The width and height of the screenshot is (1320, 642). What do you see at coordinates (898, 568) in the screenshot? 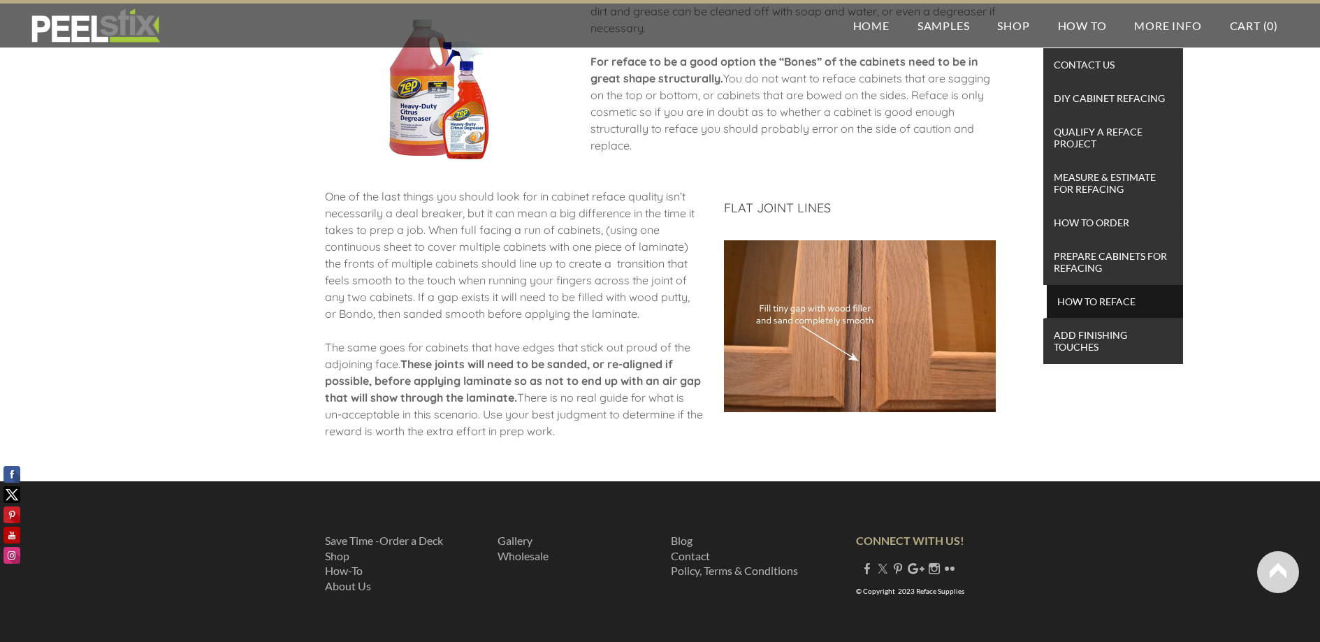
I see `a: Pinterest` at bounding box center [898, 568].